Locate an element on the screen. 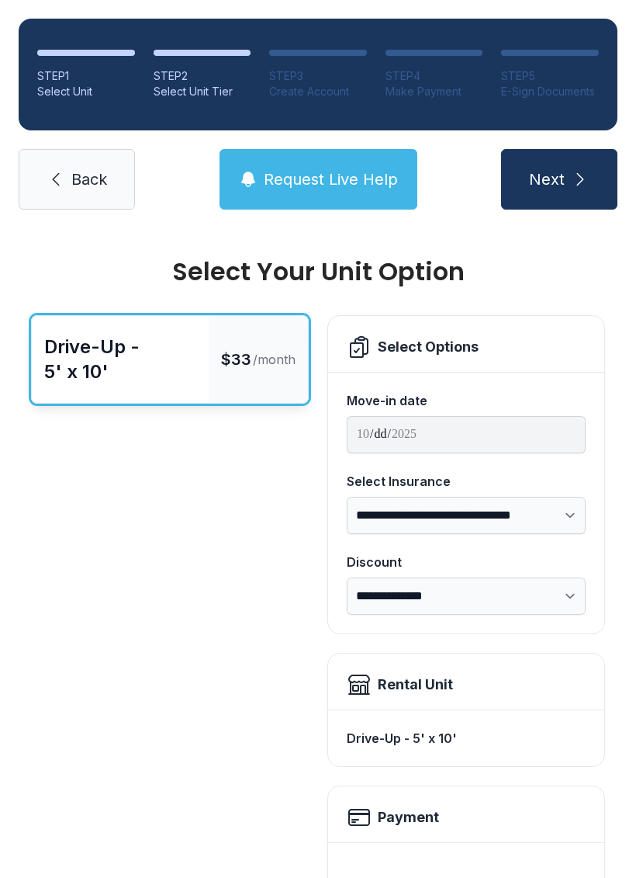 The image size is (636, 878). div: Select Unit is located at coordinates (86, 92).